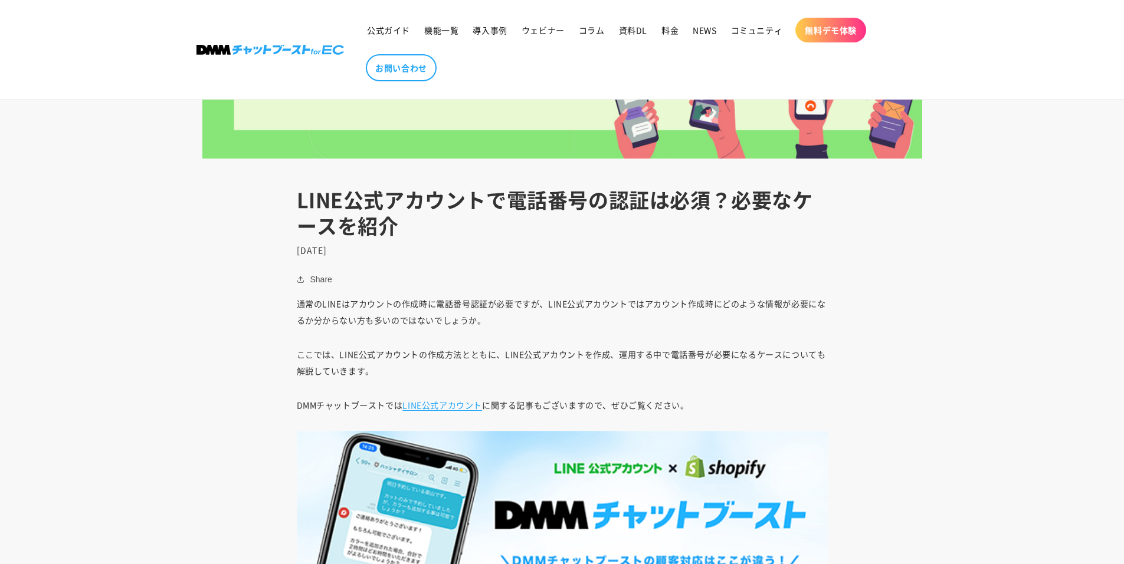 This screenshot has height=564, width=1124. What do you see at coordinates (704, 30) in the screenshot?
I see `span: NEWS` at bounding box center [704, 30].